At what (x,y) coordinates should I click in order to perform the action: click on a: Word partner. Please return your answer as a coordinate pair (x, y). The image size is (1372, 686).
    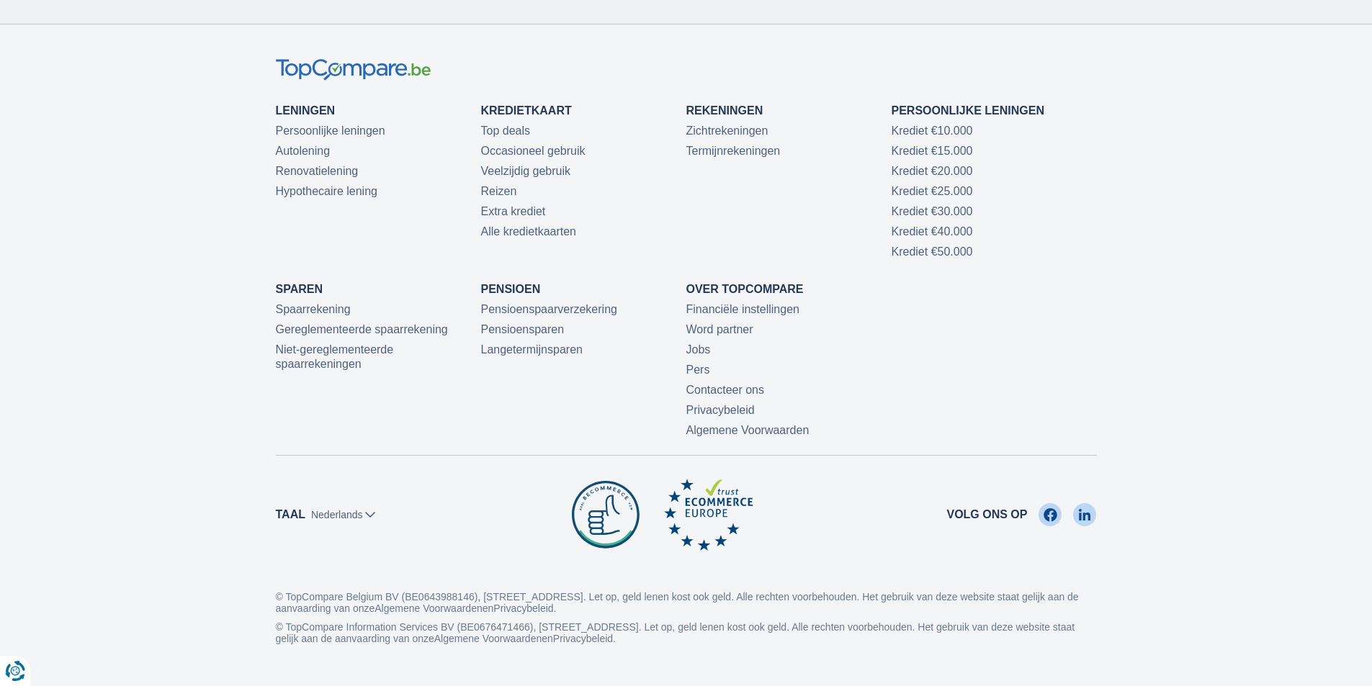
    Looking at the image, I should click on (720, 329).